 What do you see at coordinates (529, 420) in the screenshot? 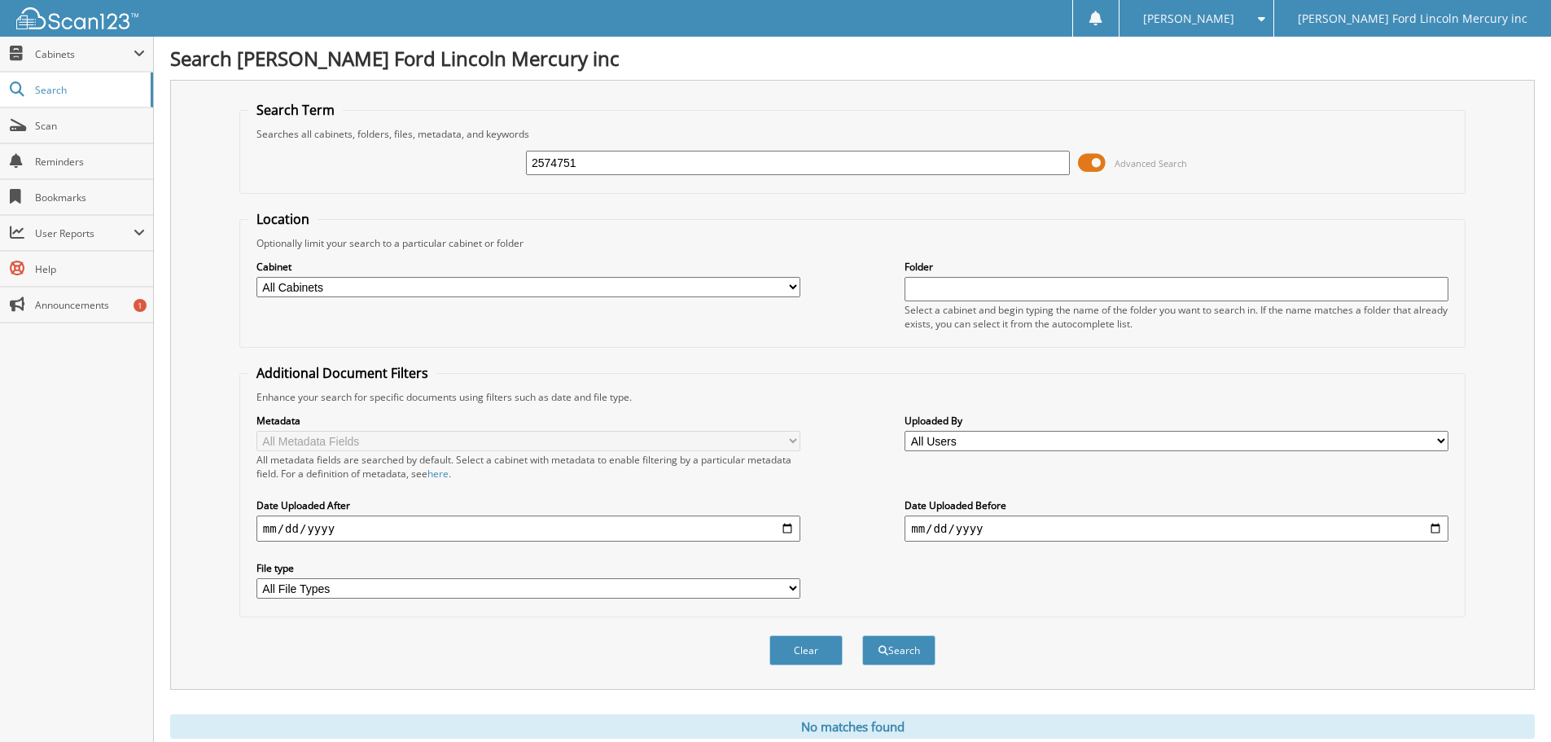
I see `label: Metadata` at bounding box center [529, 420].